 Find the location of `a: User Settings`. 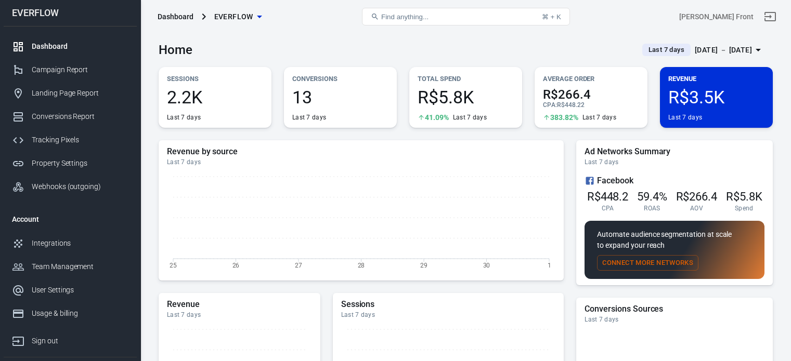

a: User Settings is located at coordinates (70, 290).